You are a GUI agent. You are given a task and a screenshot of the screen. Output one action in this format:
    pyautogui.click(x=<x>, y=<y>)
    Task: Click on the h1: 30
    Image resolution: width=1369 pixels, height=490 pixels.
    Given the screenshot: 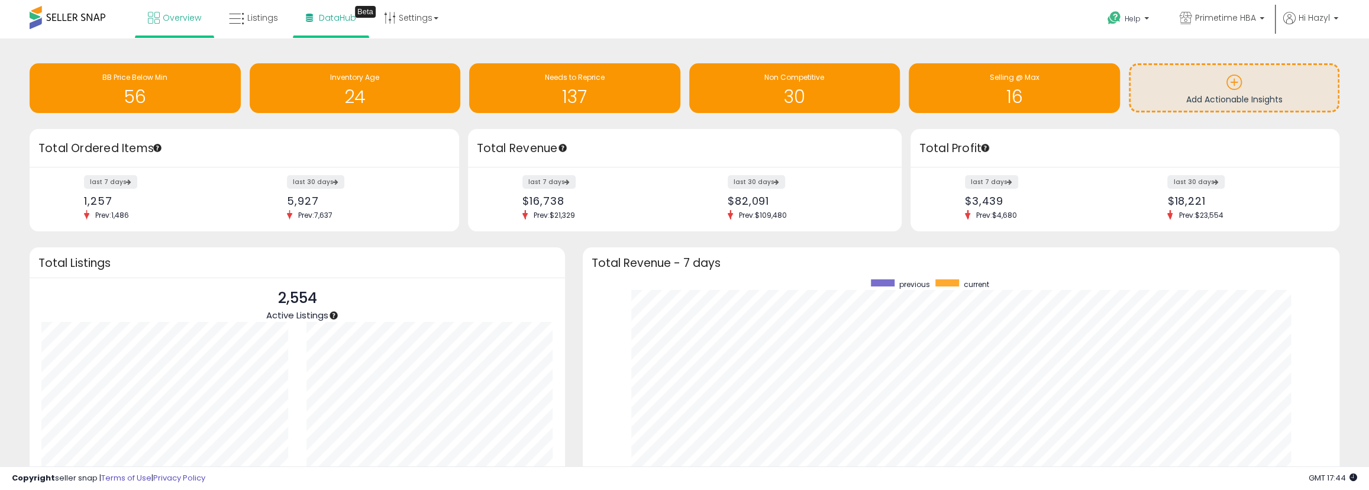 What is the action you would take?
    pyautogui.click(x=795, y=96)
    